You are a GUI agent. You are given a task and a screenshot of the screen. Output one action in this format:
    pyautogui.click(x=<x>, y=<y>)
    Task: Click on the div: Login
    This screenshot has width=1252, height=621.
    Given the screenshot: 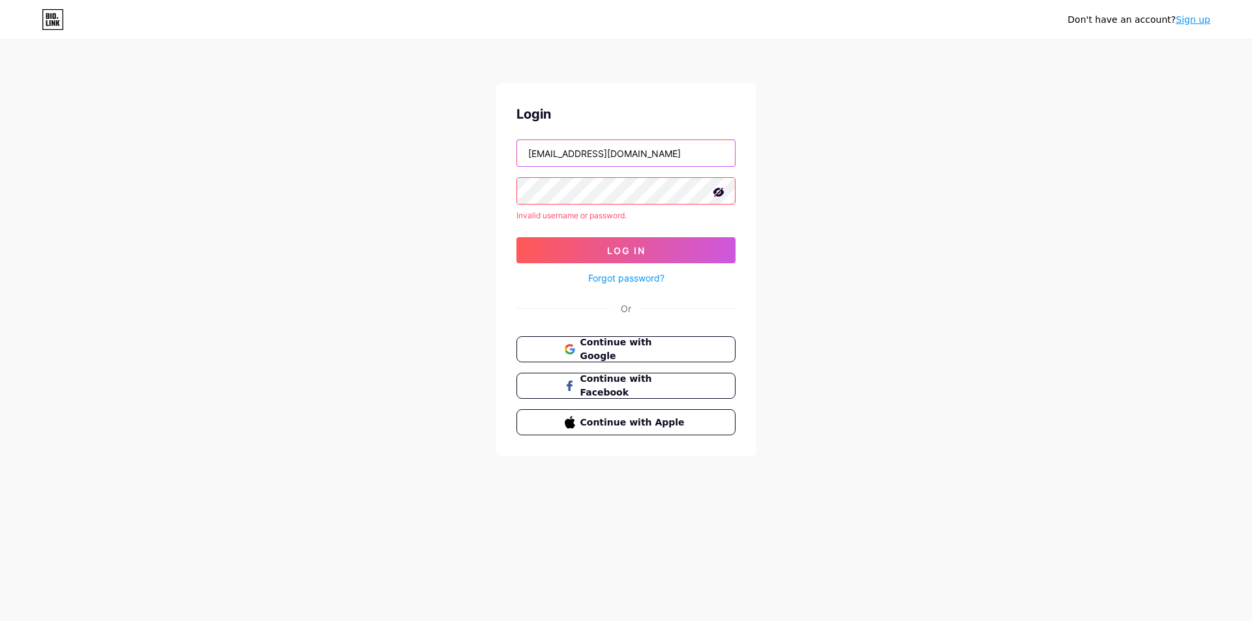 What is the action you would take?
    pyautogui.click(x=626, y=114)
    